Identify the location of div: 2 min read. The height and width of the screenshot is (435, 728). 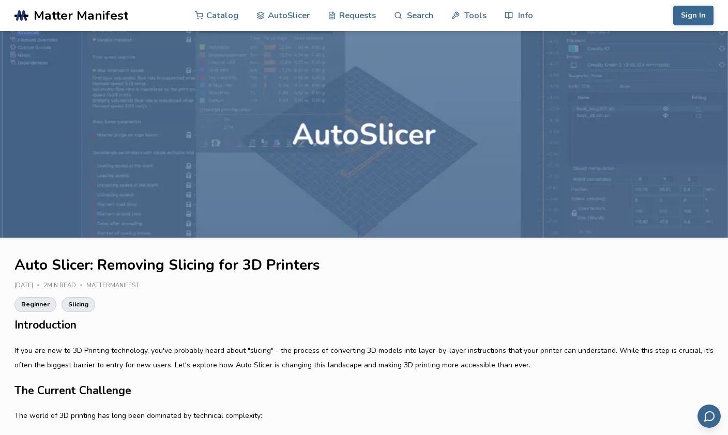
(65, 286).